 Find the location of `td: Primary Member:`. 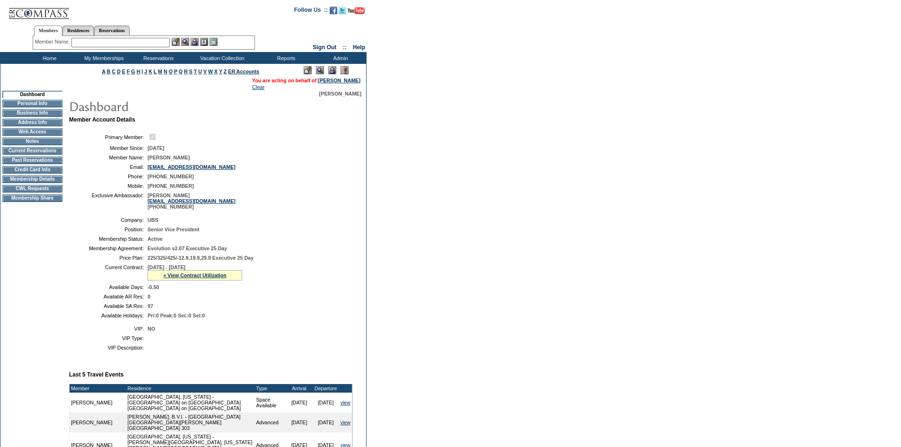

td: Primary Member: is located at coordinates (108, 137).